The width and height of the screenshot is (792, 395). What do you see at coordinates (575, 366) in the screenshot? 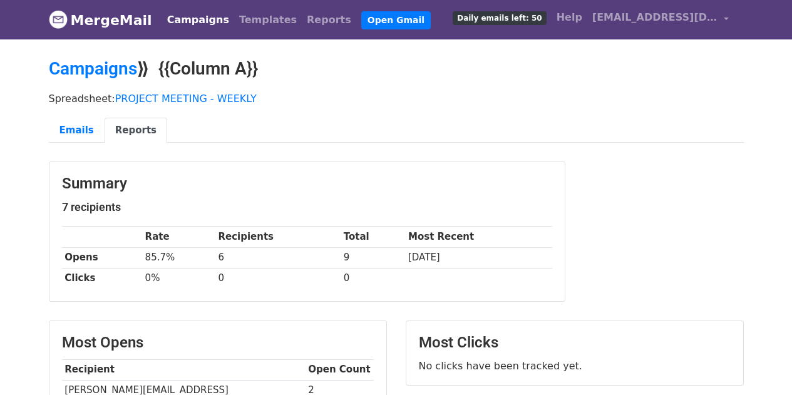
I see `p: No clicks have been tracked yet.` at bounding box center [575, 366].